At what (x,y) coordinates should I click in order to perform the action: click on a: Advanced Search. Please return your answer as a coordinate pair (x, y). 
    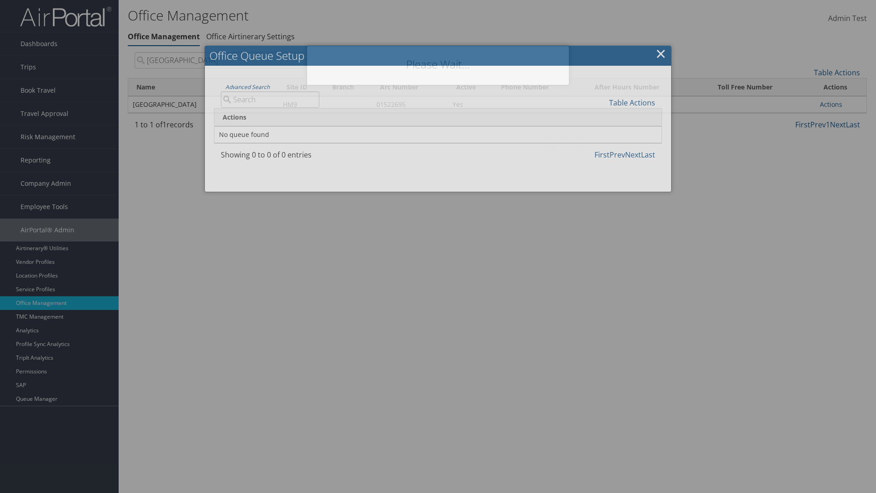
    Looking at the image, I should click on (247, 87).